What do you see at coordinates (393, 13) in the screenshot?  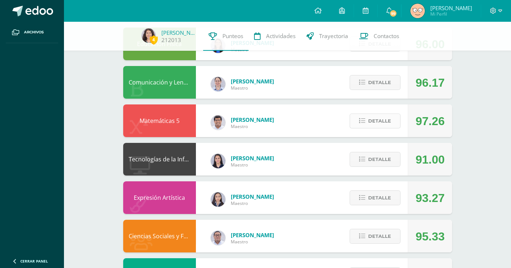 I see `span: 99` at bounding box center [393, 13].